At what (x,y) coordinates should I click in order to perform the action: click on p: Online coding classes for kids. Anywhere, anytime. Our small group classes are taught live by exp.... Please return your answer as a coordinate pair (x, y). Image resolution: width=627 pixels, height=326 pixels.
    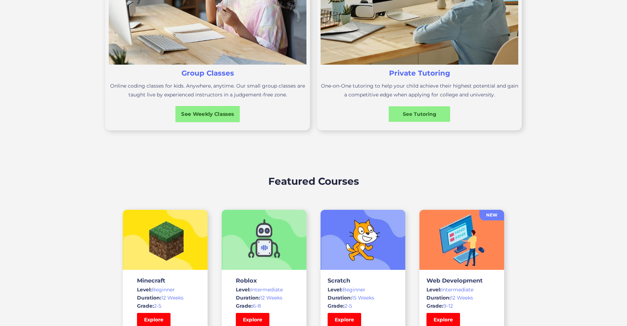
    Looking at the image, I should click on (207, 90).